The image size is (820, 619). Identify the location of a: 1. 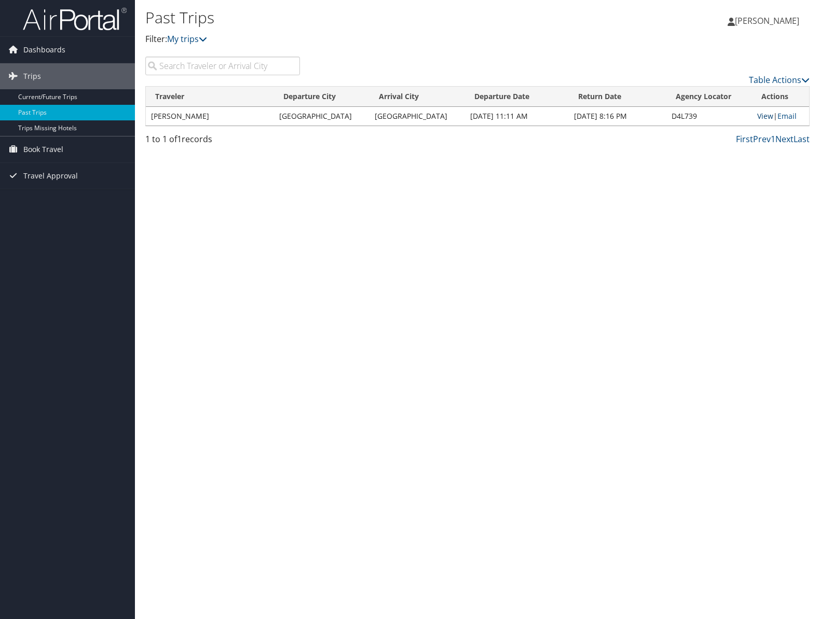
(772, 139).